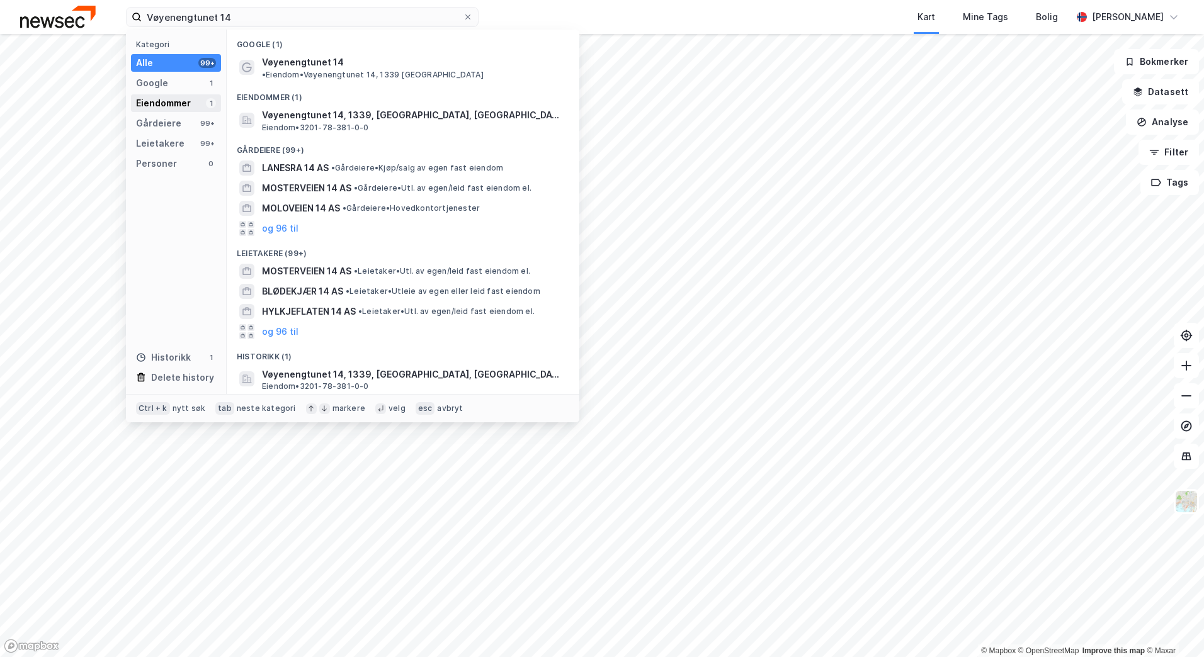  What do you see at coordinates (144, 63) in the screenshot?
I see `div: Alle` at bounding box center [144, 63].